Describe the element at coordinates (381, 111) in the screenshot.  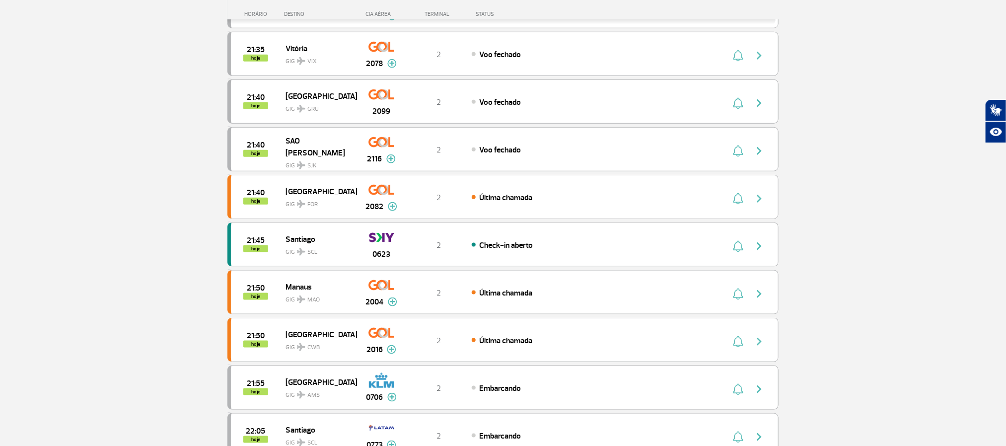
I see `span: 2099` at that location.